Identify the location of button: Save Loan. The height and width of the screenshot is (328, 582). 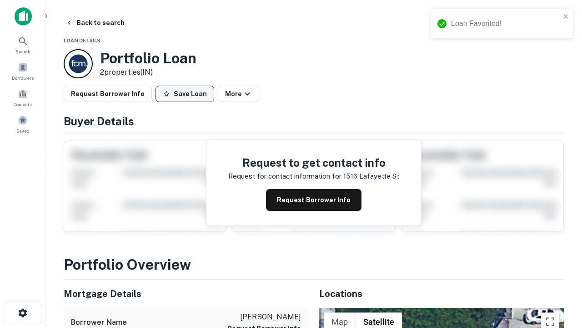
(185, 94).